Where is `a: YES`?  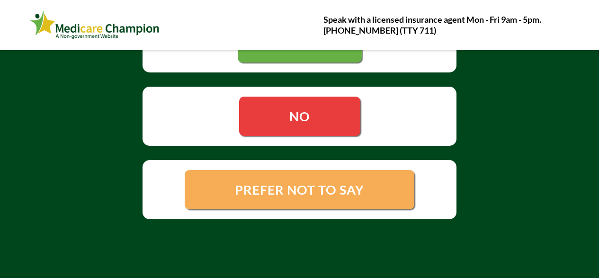 a: YES is located at coordinates (300, 43).